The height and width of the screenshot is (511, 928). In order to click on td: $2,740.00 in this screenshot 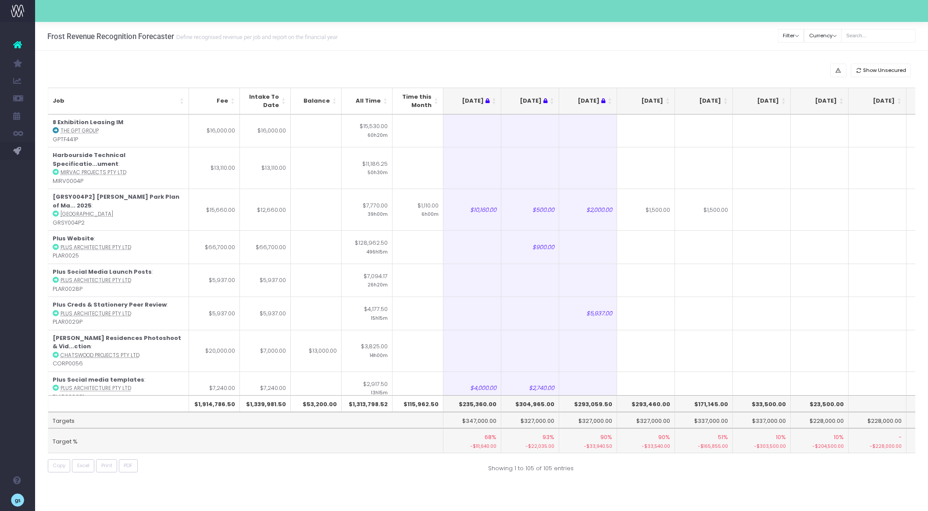, I will do `click(530, 388)`.